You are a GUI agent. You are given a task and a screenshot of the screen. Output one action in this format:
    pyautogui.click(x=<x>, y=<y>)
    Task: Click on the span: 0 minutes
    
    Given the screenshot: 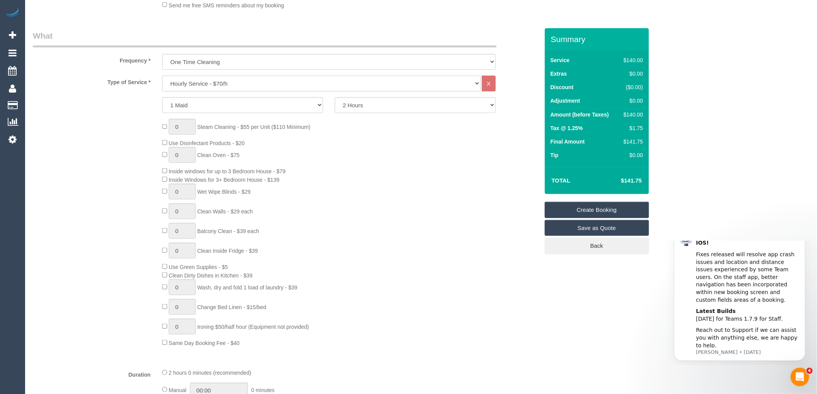 What is the action you would take?
    pyautogui.click(x=263, y=390)
    